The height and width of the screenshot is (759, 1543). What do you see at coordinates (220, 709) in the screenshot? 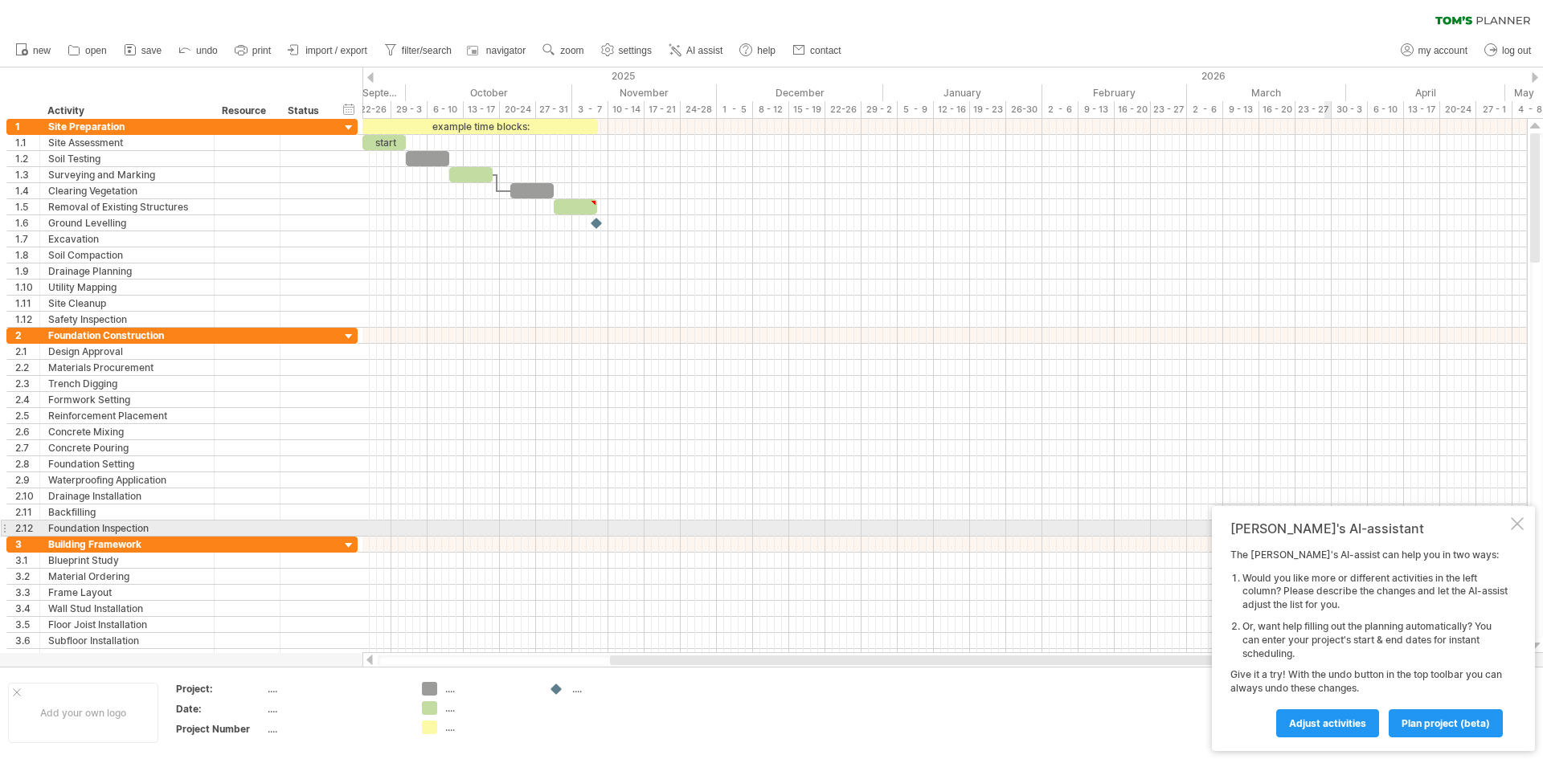
I see `div: Date:` at bounding box center [220, 709].